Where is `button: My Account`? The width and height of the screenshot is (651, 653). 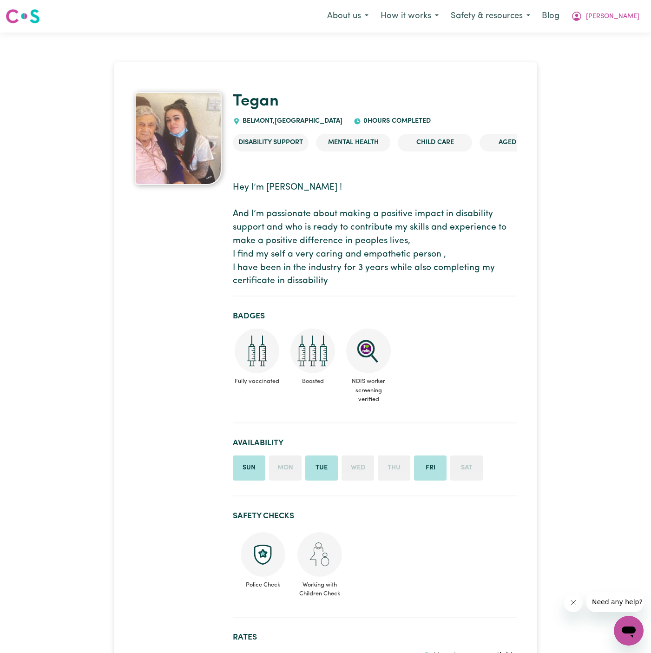 button: My Account is located at coordinates (605, 16).